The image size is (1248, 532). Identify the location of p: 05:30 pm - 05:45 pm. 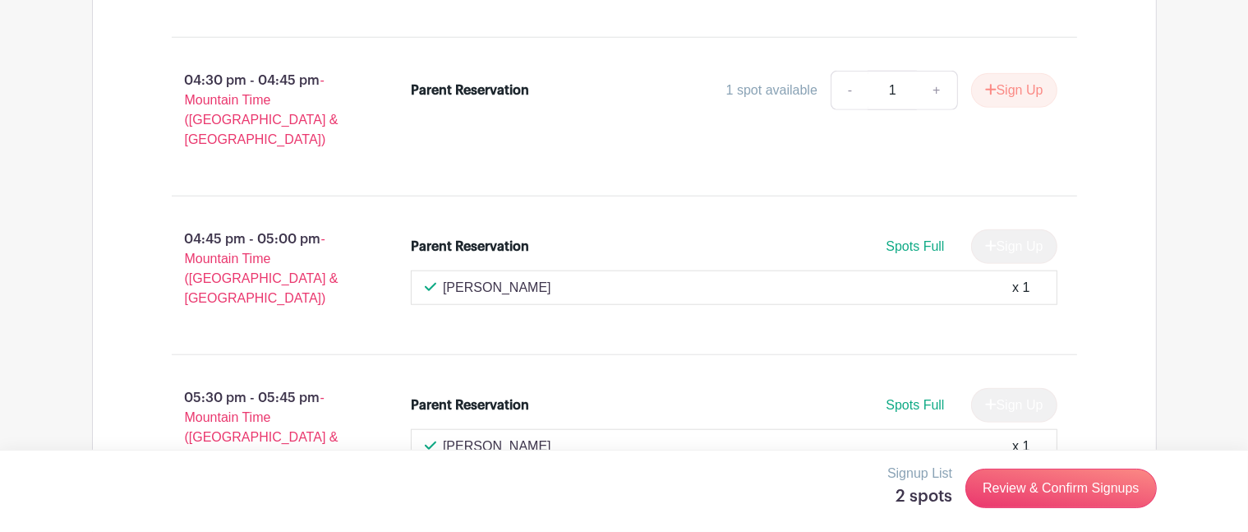
(265, 427).